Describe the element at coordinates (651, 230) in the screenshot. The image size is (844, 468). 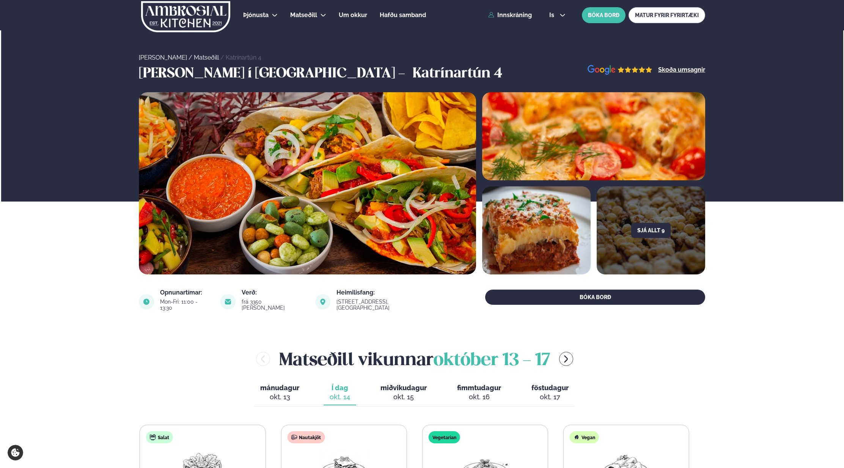
I see `button: Sjá allt 9` at that location.